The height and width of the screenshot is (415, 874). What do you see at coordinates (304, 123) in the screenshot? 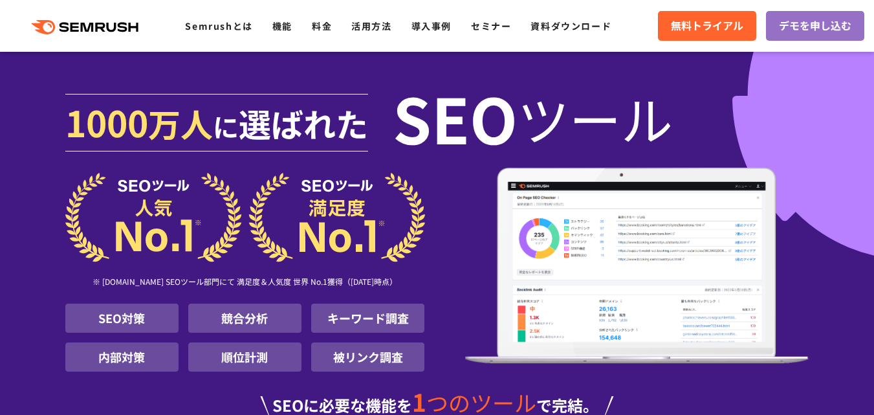
I see `span: 選ばれた` at bounding box center [304, 123].